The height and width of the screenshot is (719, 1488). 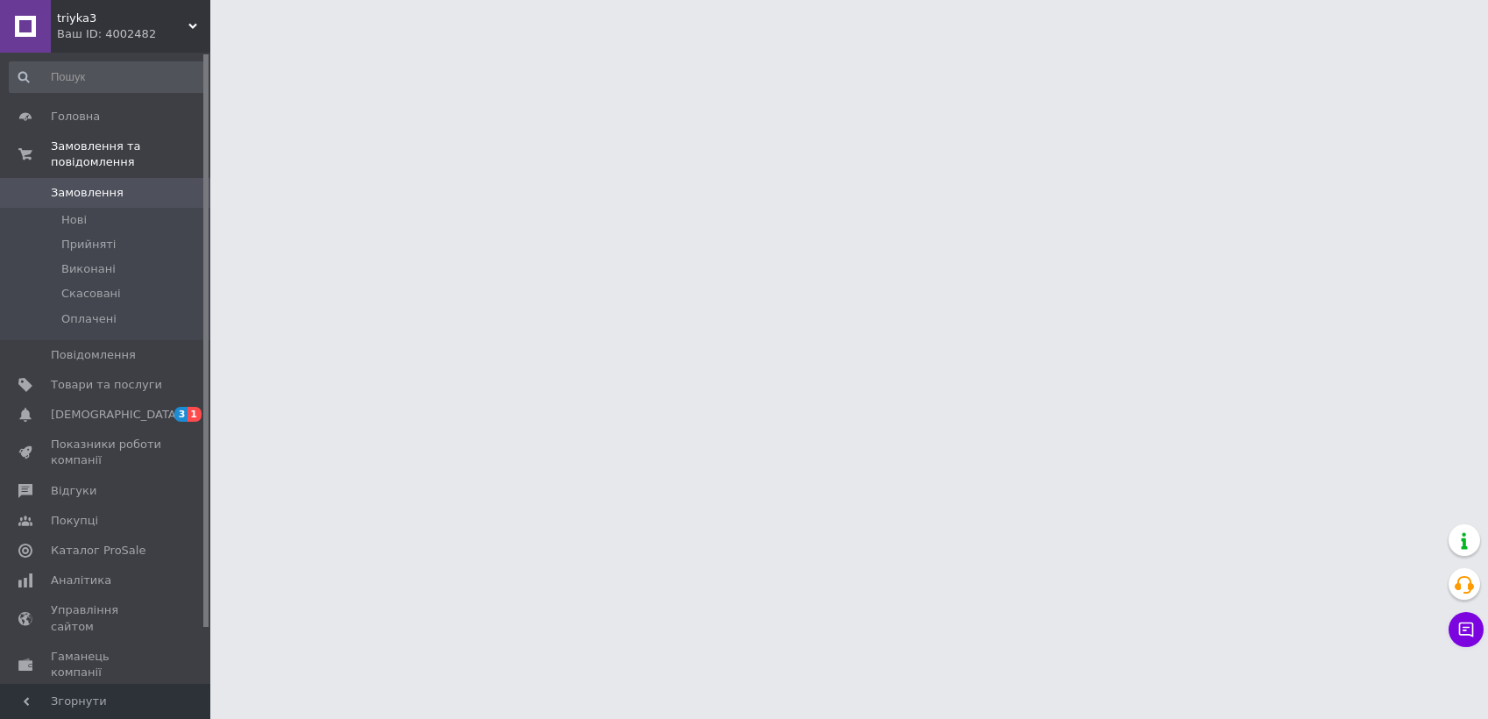 What do you see at coordinates (89, 319) in the screenshot?
I see `span: Оплачені` at bounding box center [89, 319].